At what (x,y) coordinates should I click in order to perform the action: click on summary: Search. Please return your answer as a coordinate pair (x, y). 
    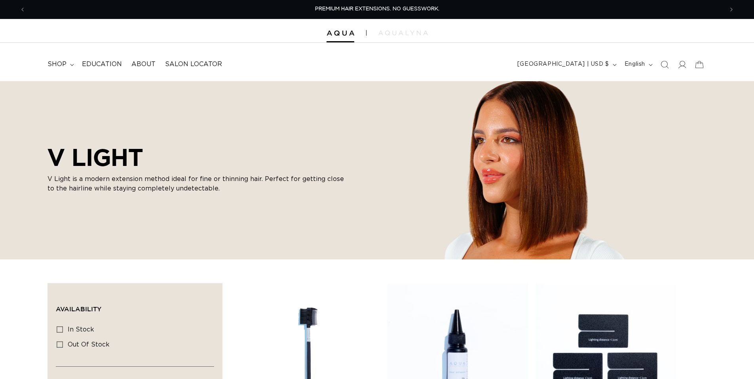
    Looking at the image, I should click on (664, 64).